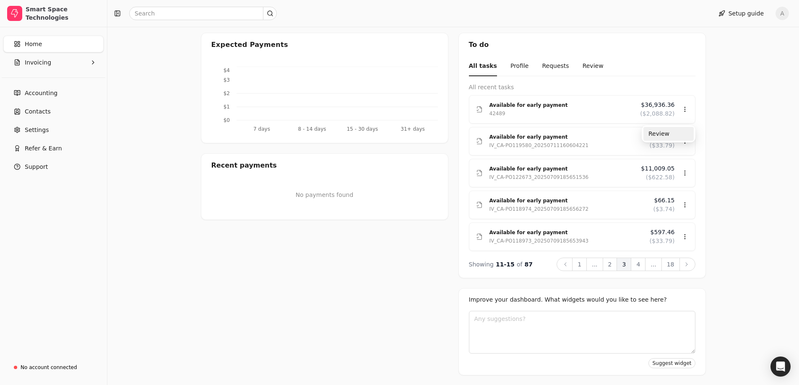 The width and height of the screenshot is (799, 385). What do you see at coordinates (579, 265) in the screenshot?
I see `button: 1` at bounding box center [579, 265].